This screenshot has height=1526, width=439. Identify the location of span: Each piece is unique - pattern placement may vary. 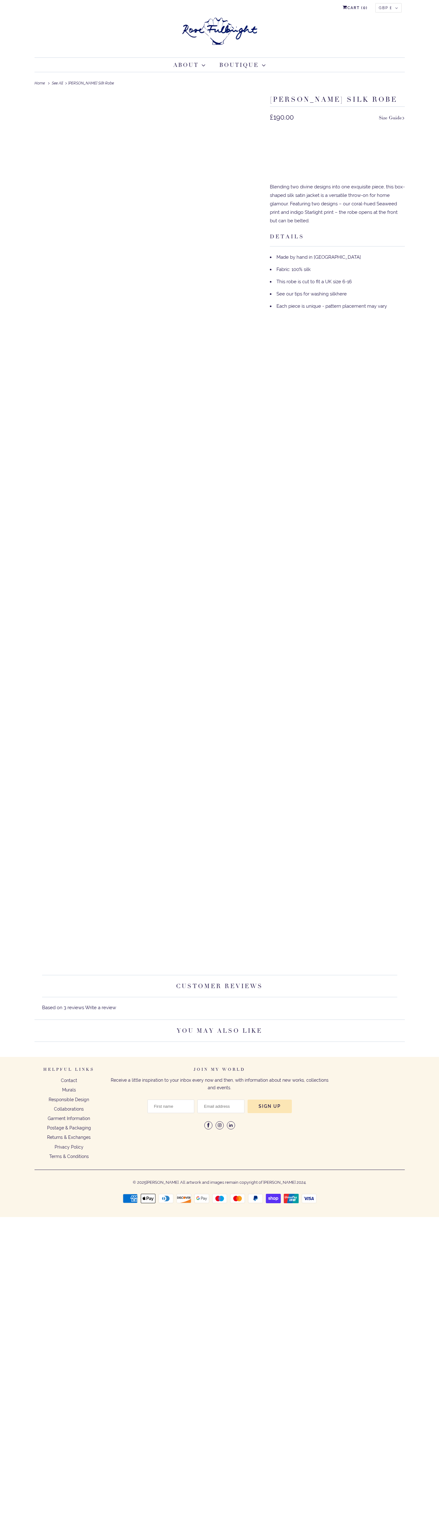
(332, 306).